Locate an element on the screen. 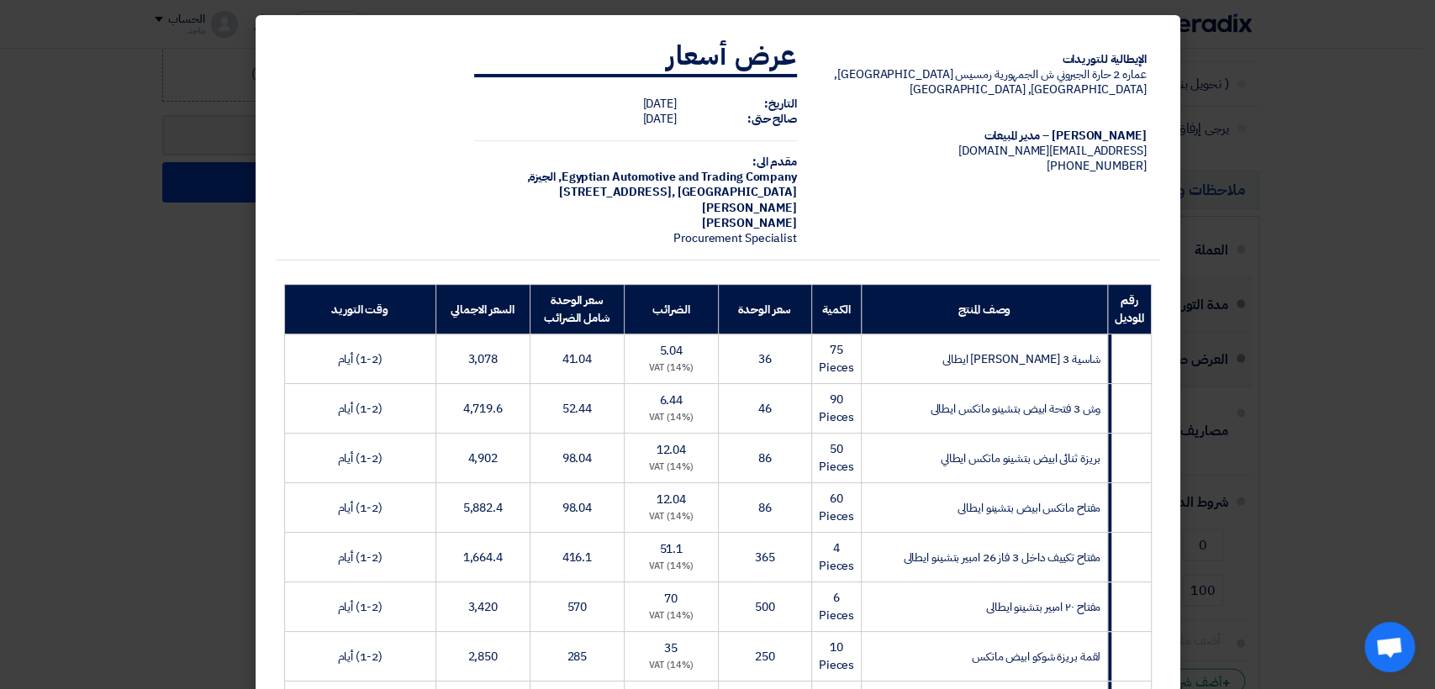 The height and width of the screenshot is (689, 1435). span: 285 is located at coordinates (577, 656).